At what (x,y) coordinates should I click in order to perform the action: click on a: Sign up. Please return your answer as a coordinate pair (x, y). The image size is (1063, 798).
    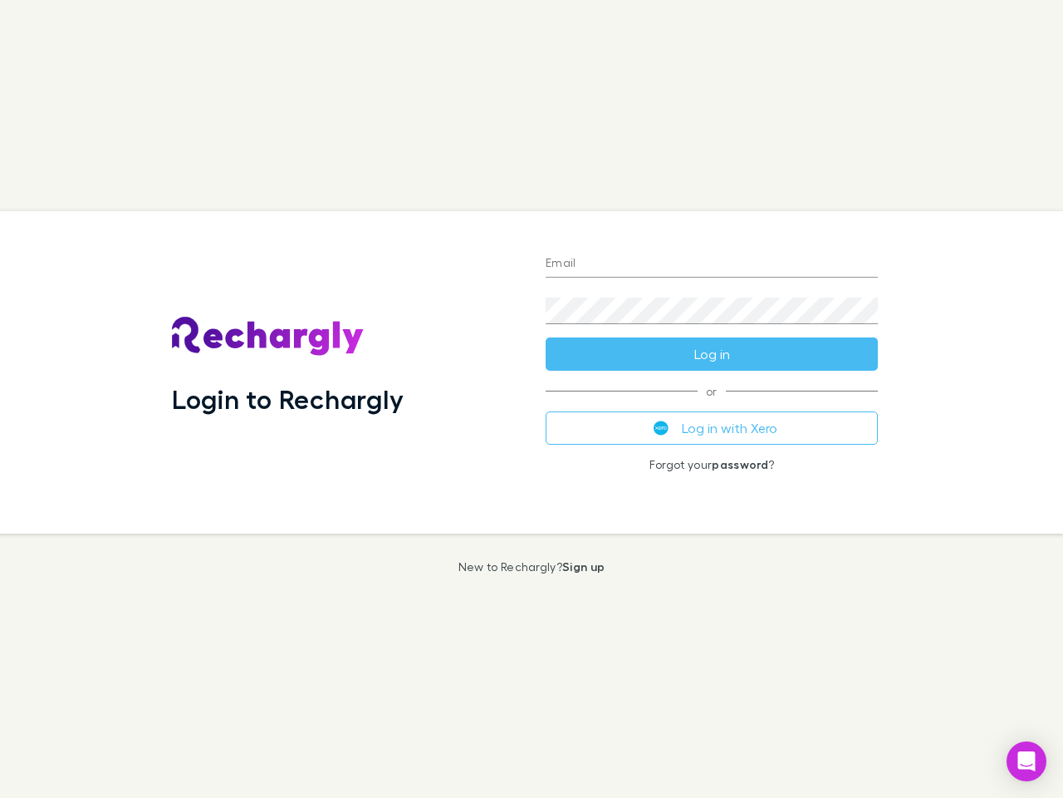
    Looking at the image, I should click on (583, 566).